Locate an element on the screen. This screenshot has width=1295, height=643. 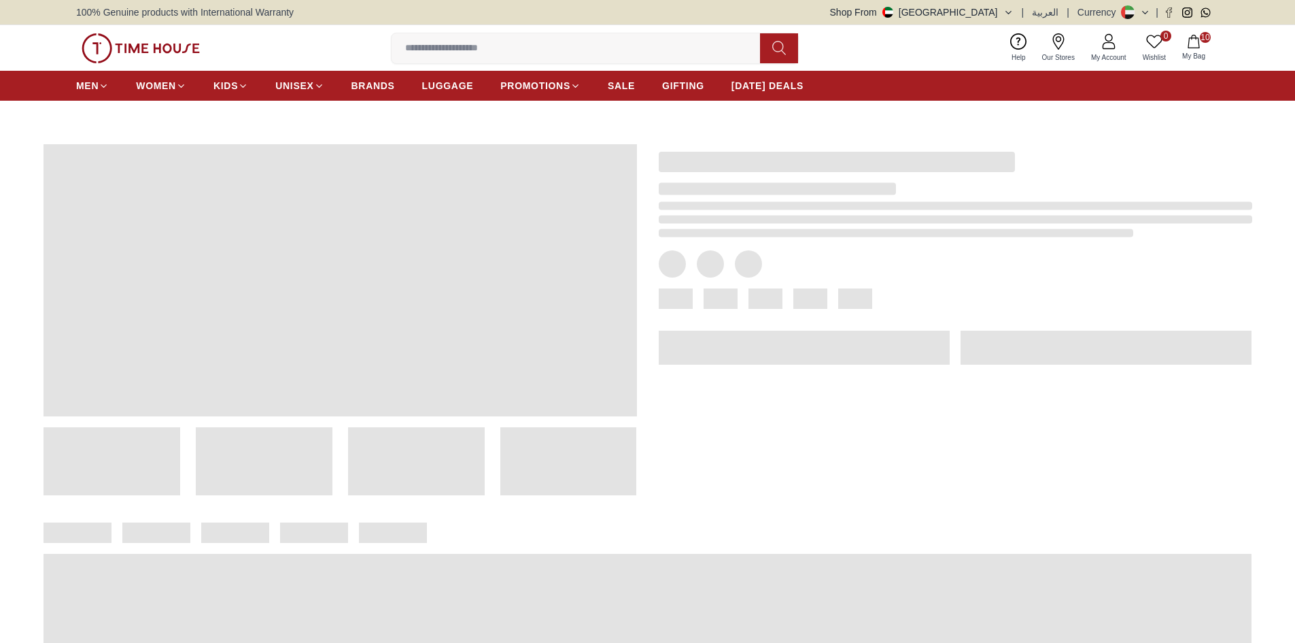
a: Help is located at coordinates (1019, 48).